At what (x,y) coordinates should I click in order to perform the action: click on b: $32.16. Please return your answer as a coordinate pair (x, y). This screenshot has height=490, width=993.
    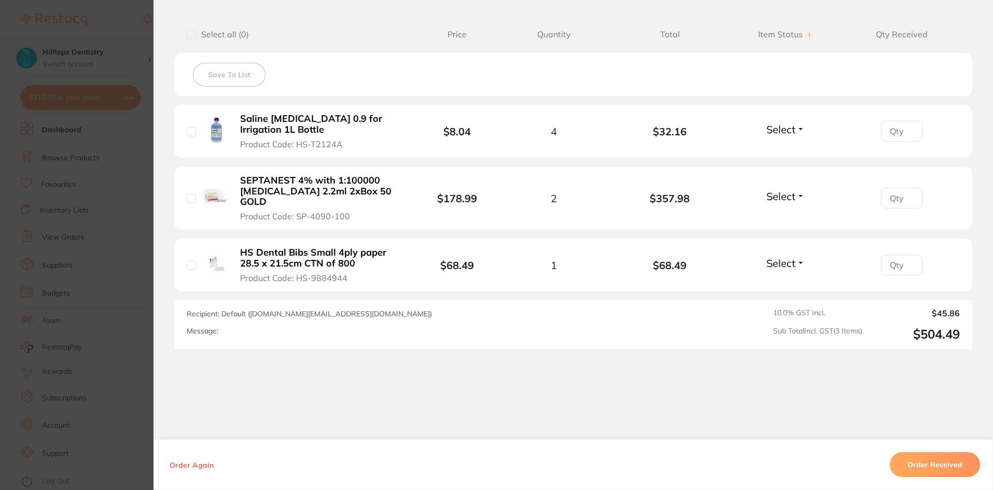
    Looking at the image, I should click on (670, 131).